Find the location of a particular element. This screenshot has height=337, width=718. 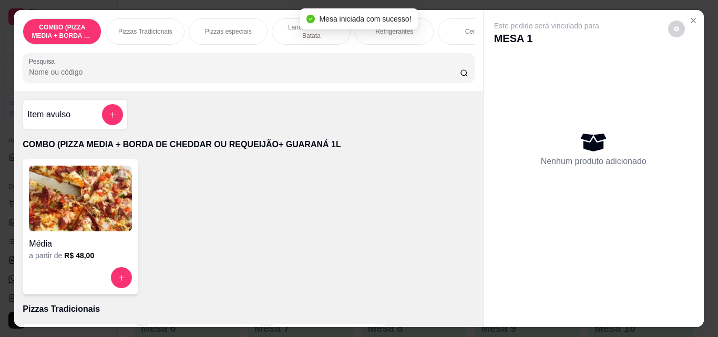

p: Lanches/ Pastel/ Batata is located at coordinates (311, 32).